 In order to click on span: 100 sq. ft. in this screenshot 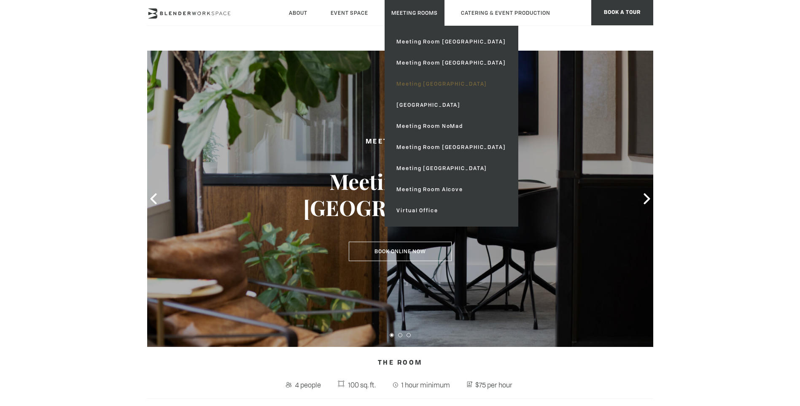, I will do `click(362, 385)`.